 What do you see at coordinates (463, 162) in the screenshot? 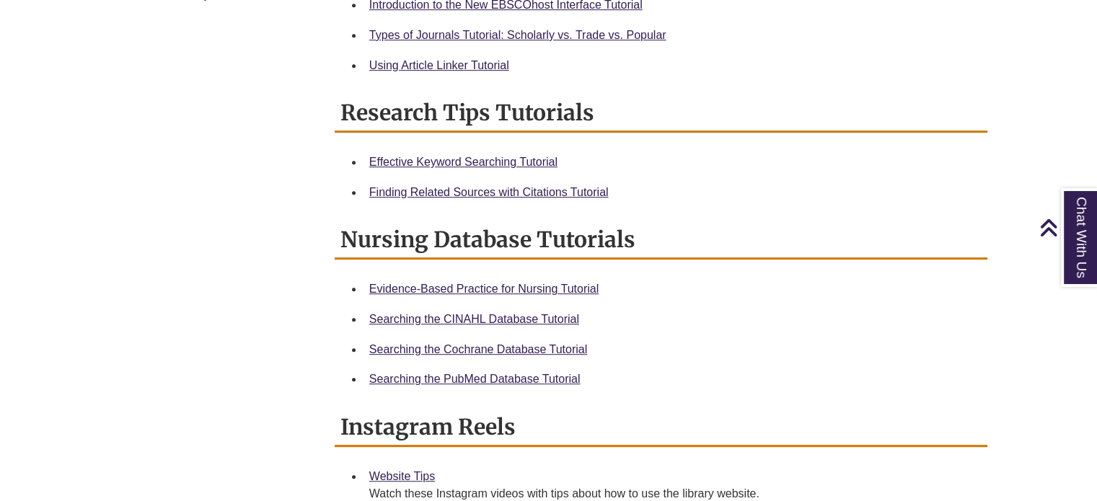
I see `a: Effective Keyword Searching Tutorial` at bounding box center [463, 162].